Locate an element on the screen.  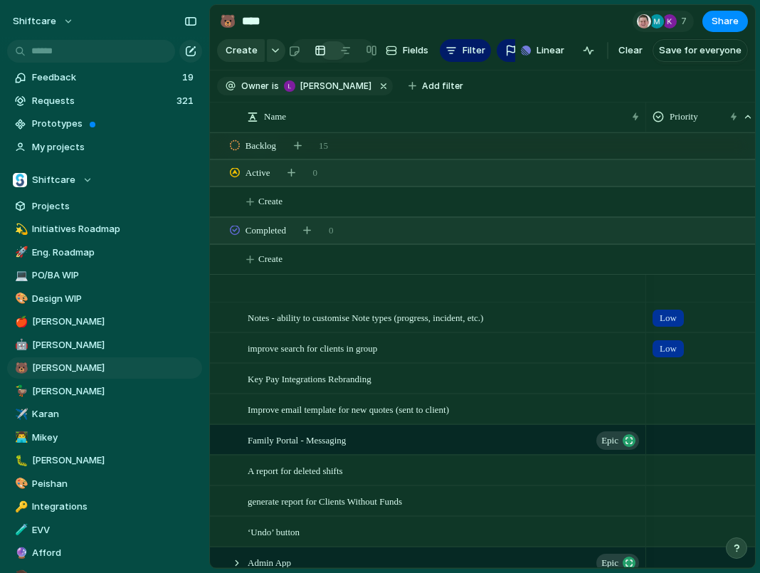
a: 🎨Peishan is located at coordinates (105, 484).